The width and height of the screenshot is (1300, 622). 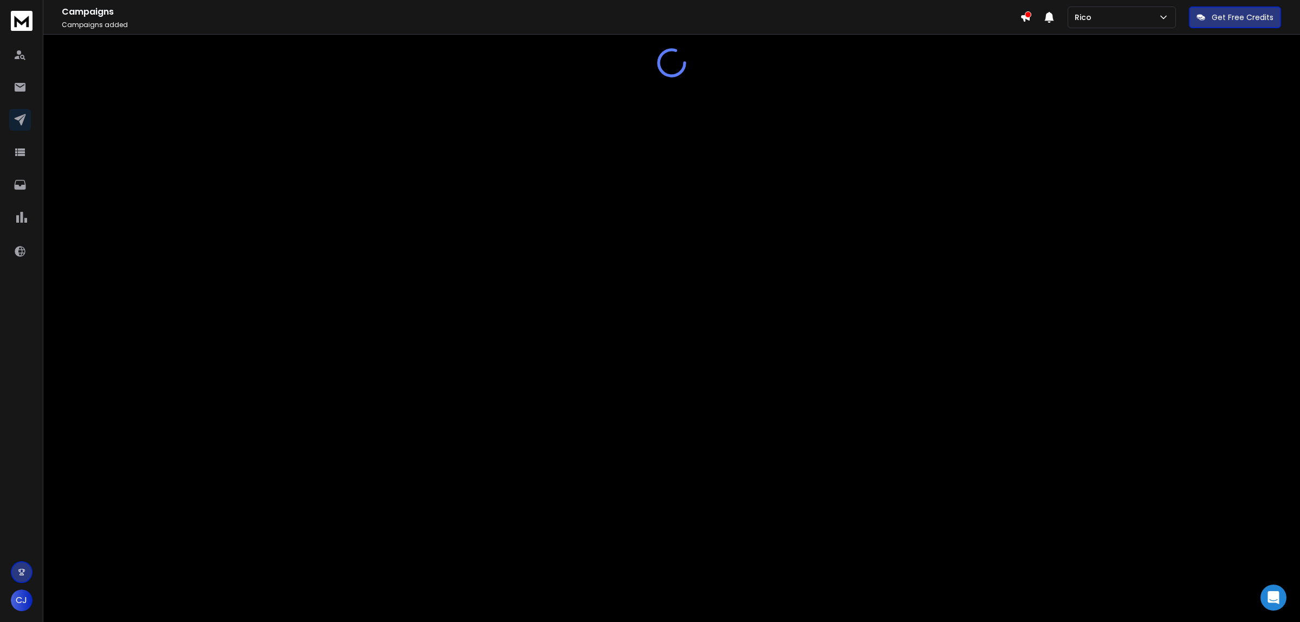 What do you see at coordinates (22, 600) in the screenshot?
I see `span: CJ` at bounding box center [22, 600].